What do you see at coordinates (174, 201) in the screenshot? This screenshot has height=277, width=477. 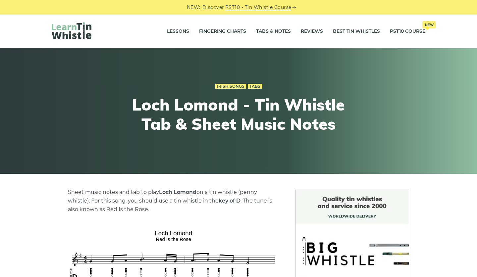 I see `p: Sheet music notes and tab to play on a tin whistle (penny whistle). For this song, you should use...` at bounding box center [174, 201].